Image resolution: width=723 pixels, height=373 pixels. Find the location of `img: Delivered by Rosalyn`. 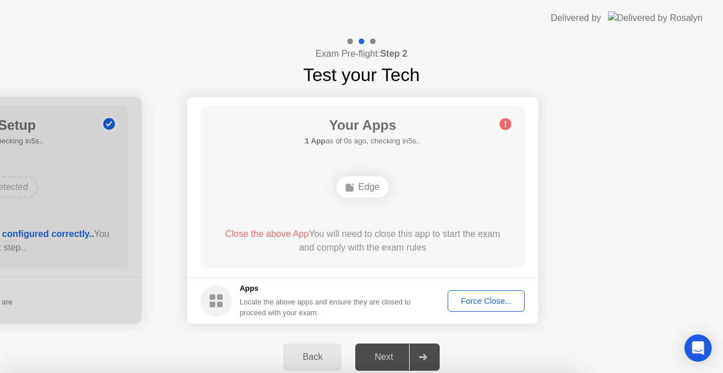

img: Delivered by Rosalyn is located at coordinates (655, 18).